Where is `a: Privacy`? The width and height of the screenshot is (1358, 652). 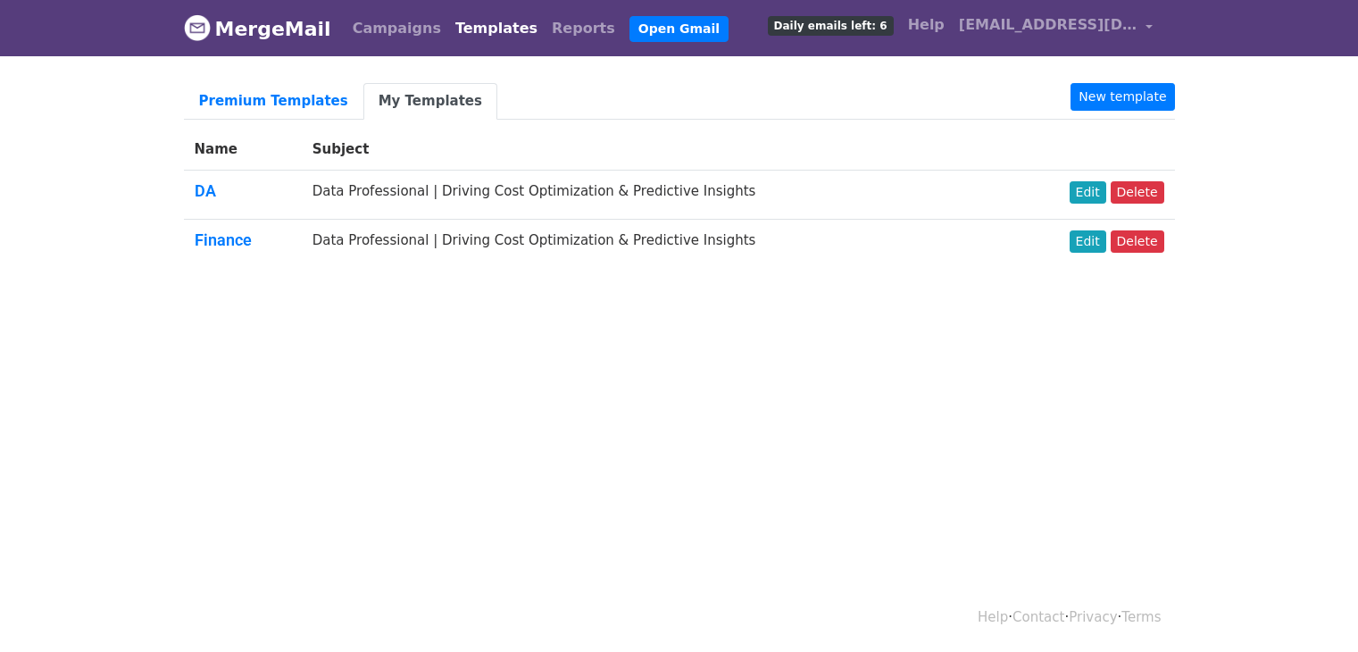 a: Privacy is located at coordinates (1093, 617).